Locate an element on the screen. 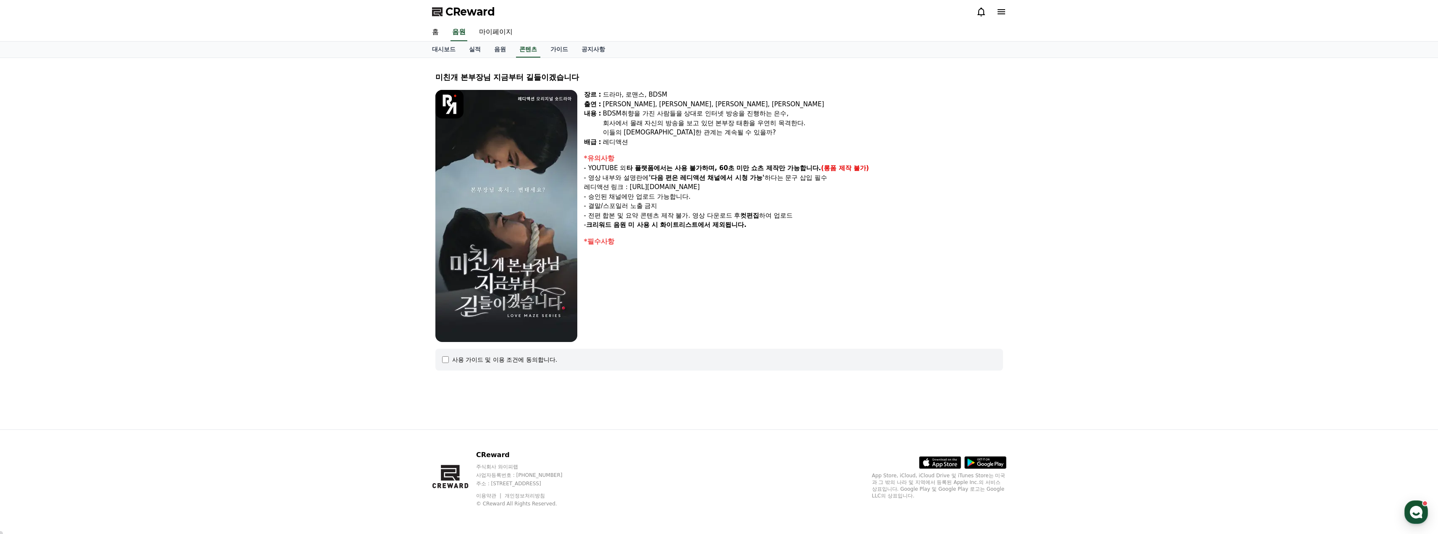 This screenshot has height=534, width=1438. a: CReward is located at coordinates (464, 12).